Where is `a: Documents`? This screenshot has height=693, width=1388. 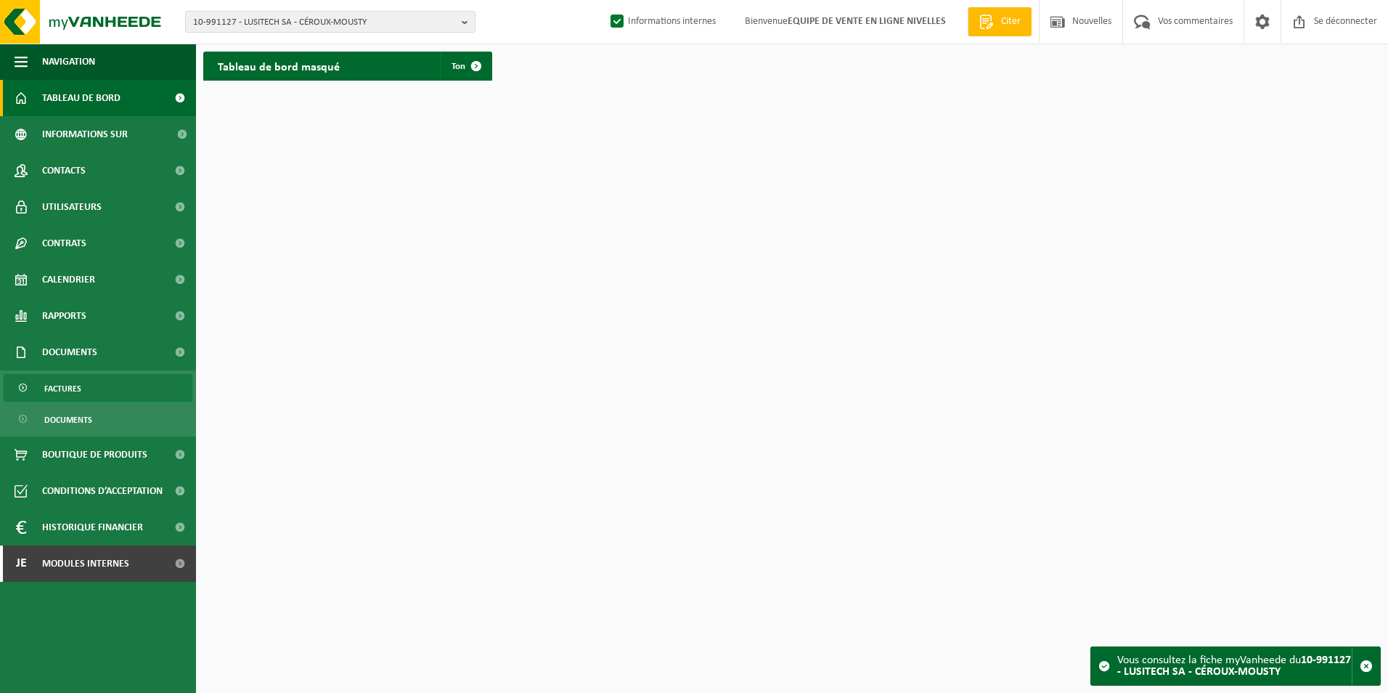
a: Documents is located at coordinates (98, 419).